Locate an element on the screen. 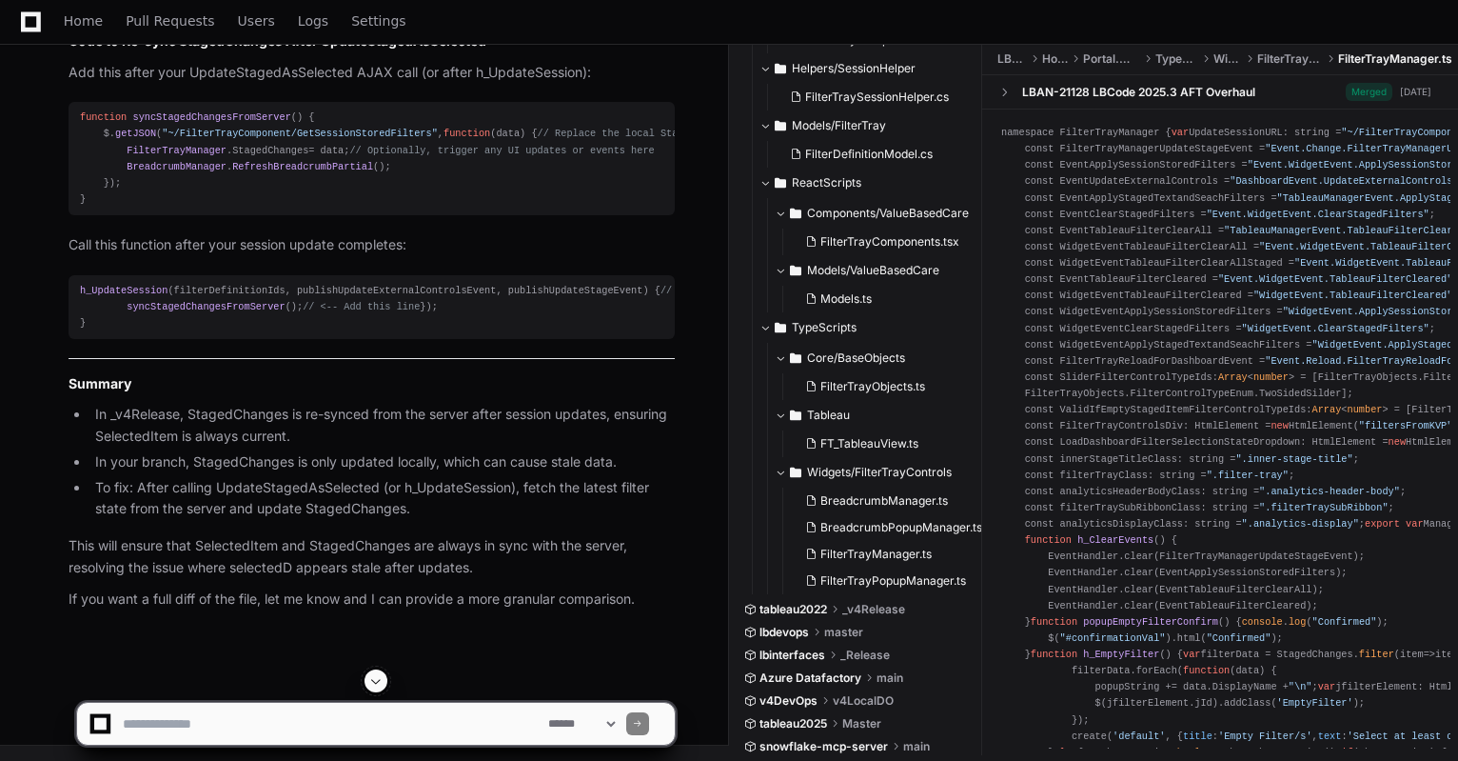  li: To fix: After calling UpdateStagedAsSelected (or h_UpdateSession), fetch the latest filter state ... is located at coordinates (382, 499).